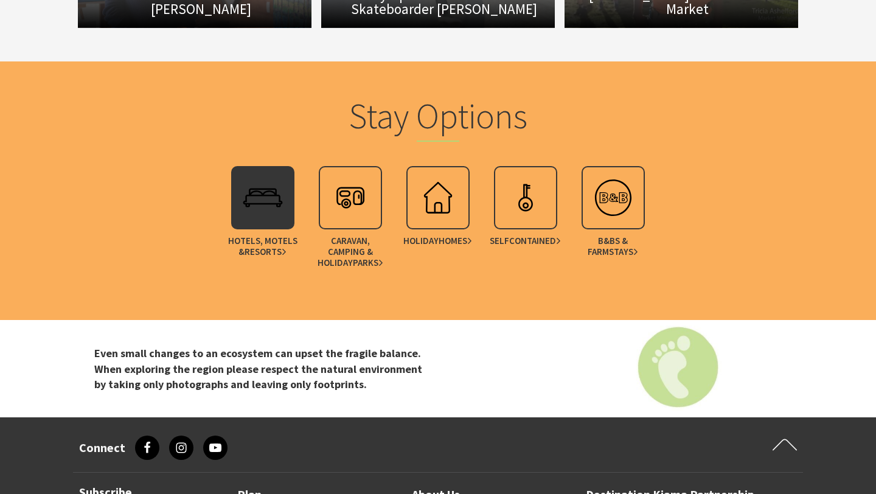  What do you see at coordinates (265, 252) in the screenshot?
I see `span: Resorts` at bounding box center [265, 252].